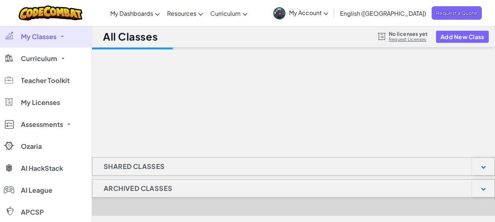  What do you see at coordinates (279, 13) in the screenshot?
I see `img: avatar` at bounding box center [279, 13].